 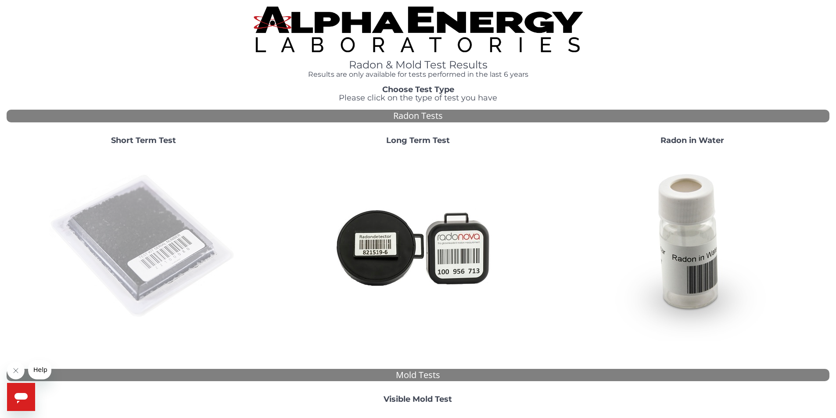 I want to click on strong: Long Term Test, so click(x=418, y=140).